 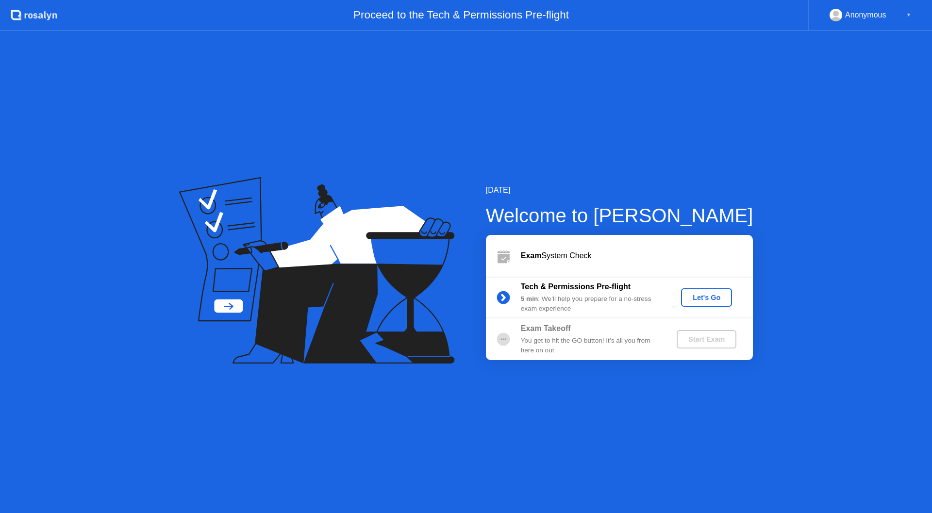 I want to click on button: Let's Go, so click(x=706, y=297).